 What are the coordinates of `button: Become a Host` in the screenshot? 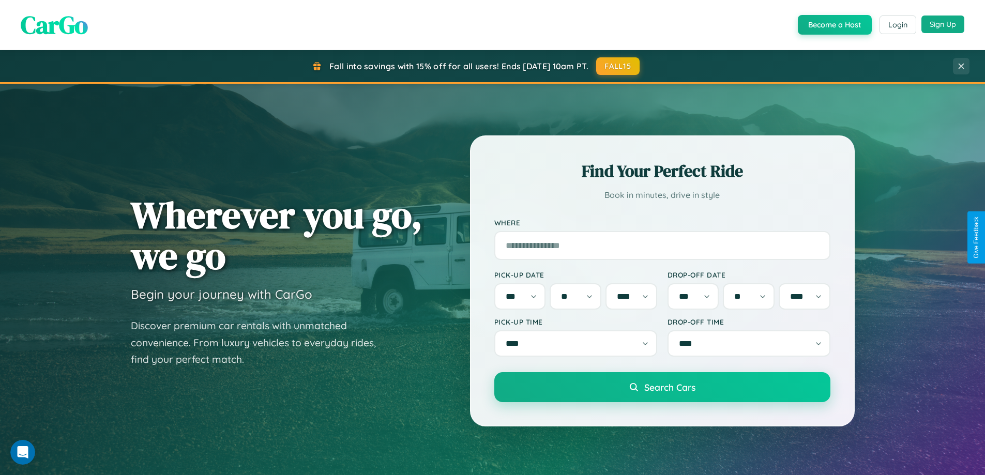 It's located at (835, 25).